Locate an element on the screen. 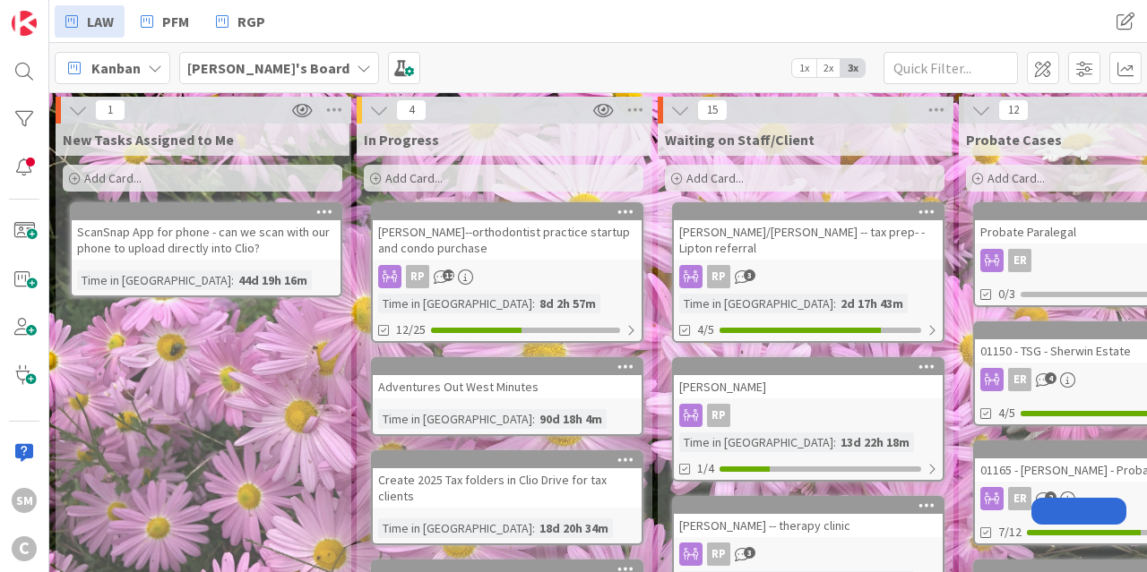 This screenshot has height=572, width=1147. span: Waiting on Staff/Client is located at coordinates (739, 140).